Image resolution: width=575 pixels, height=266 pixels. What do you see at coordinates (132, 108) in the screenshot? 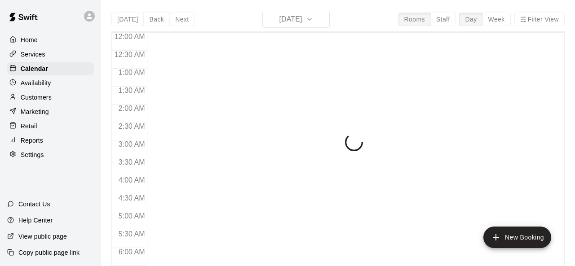
I see `span: 2:00 AM` at bounding box center [132, 108].